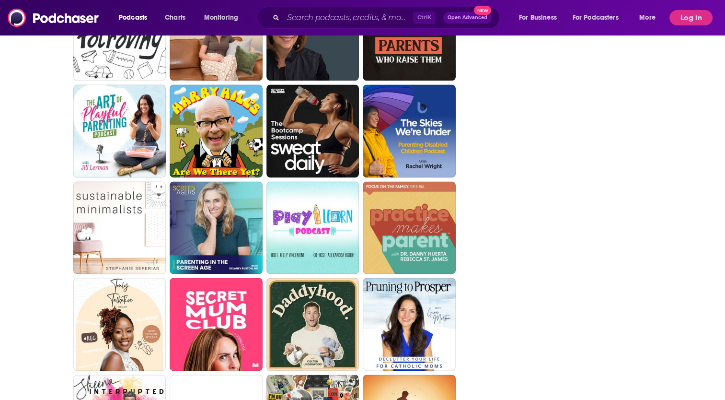 The image size is (725, 400). What do you see at coordinates (133, 18) in the screenshot?
I see `span: Podcasts` at bounding box center [133, 18].